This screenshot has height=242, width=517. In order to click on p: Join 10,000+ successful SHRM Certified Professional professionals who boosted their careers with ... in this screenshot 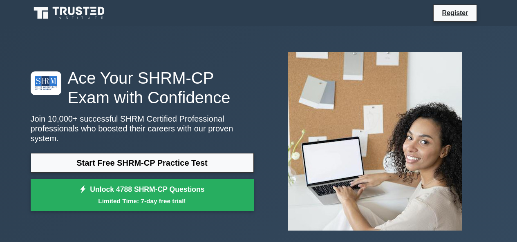, I will do `click(142, 129)`.